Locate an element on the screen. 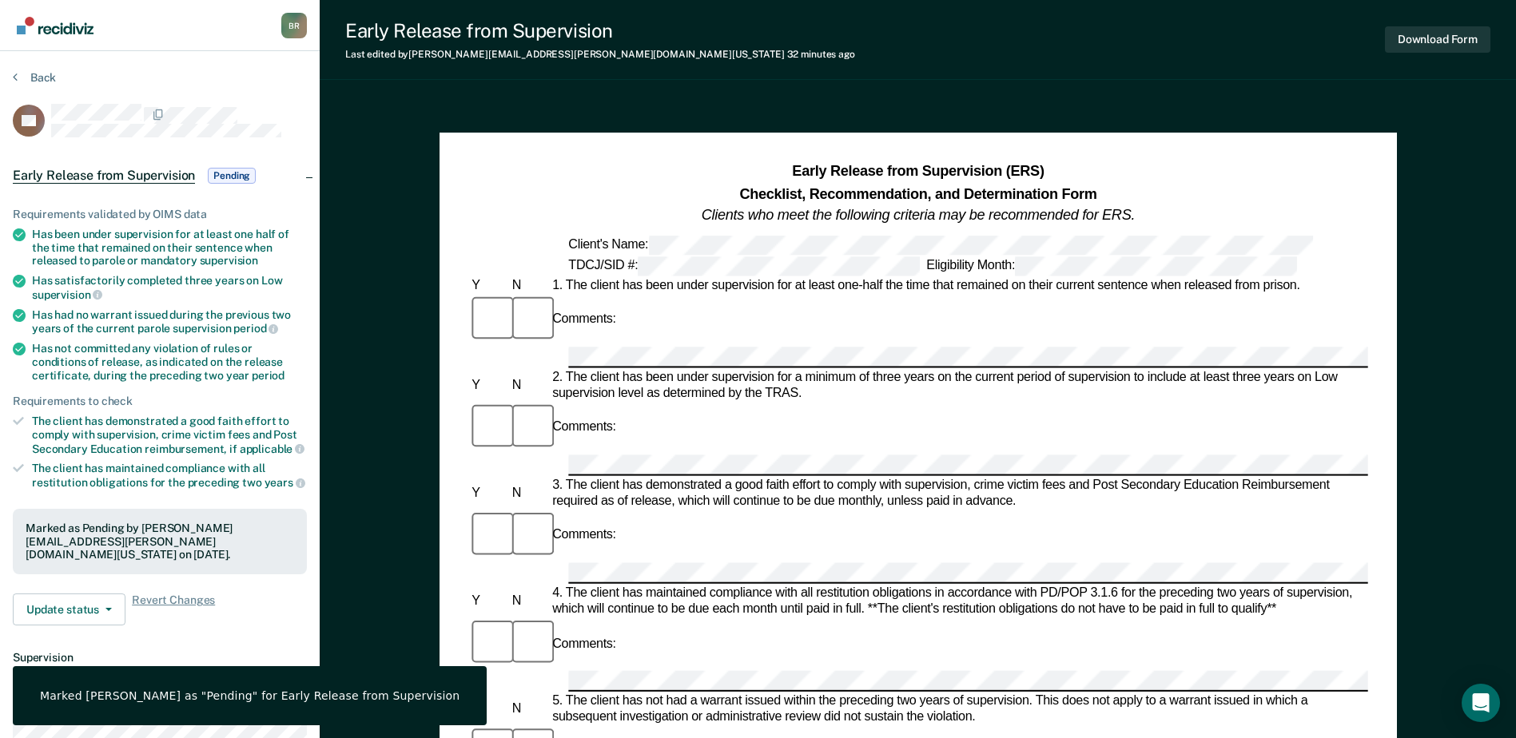  span: Early Release from Supervision is located at coordinates (104, 176).